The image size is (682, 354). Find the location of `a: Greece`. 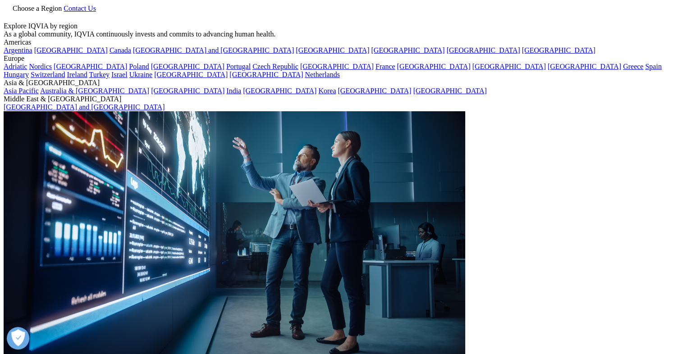

a: Greece is located at coordinates (632, 66).